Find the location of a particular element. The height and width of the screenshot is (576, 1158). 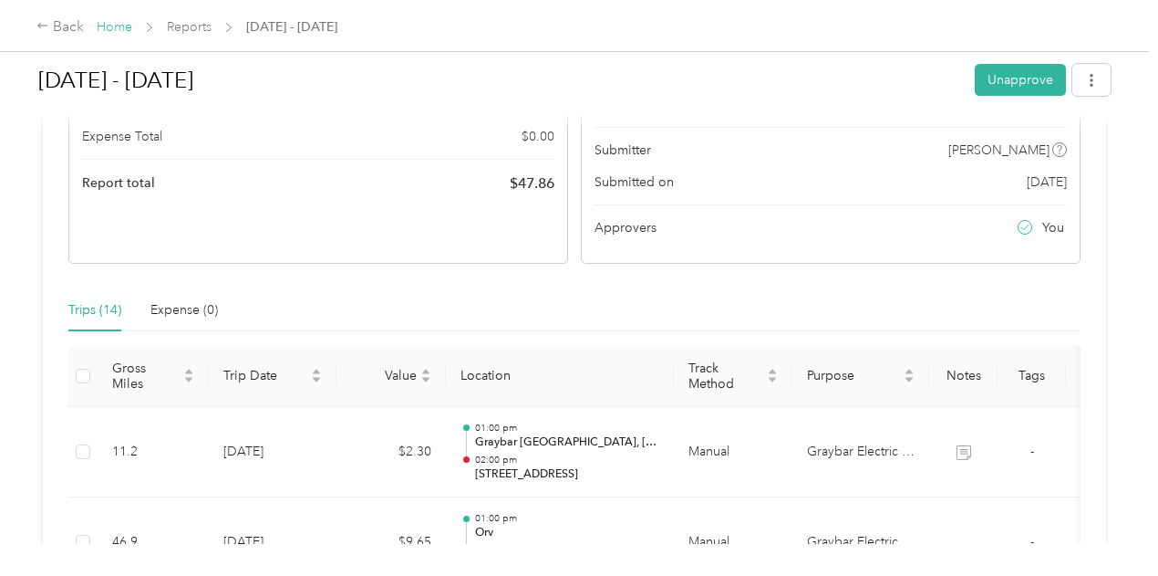

p: Orv is located at coordinates (567, 533).